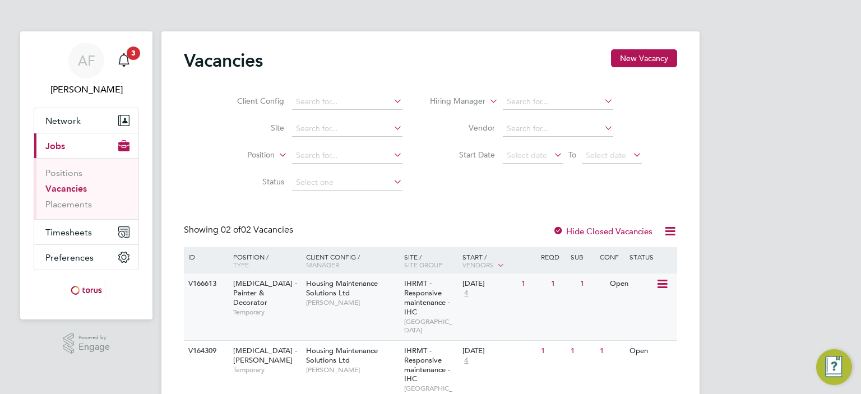 Image resolution: width=861 pixels, height=394 pixels. I want to click on span: Site Group, so click(423, 265).